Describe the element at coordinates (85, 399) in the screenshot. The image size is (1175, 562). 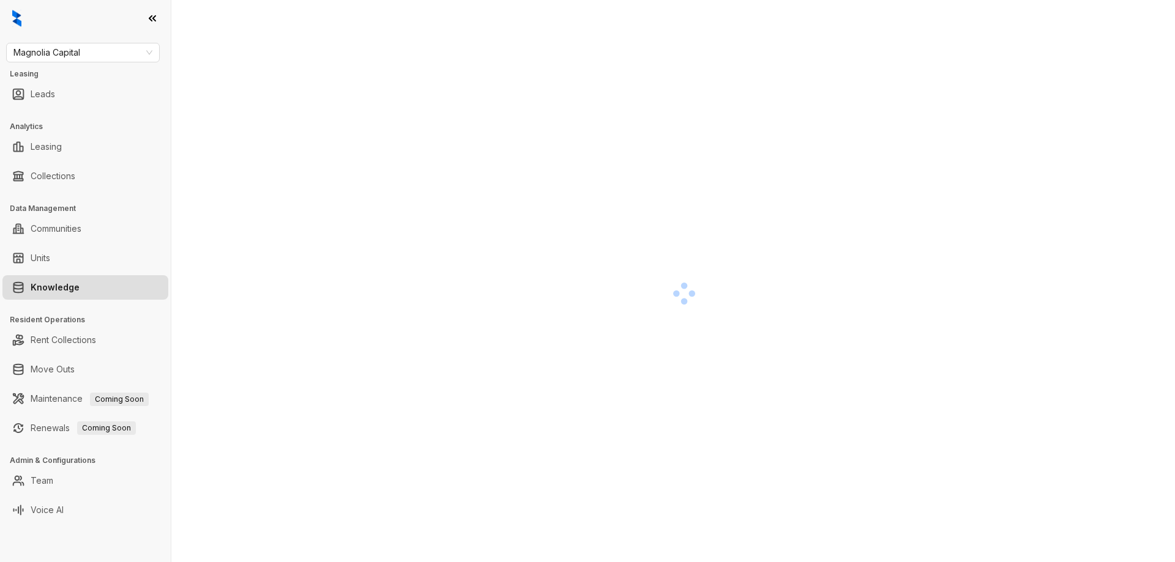
I see `li: Maintenance` at that location.